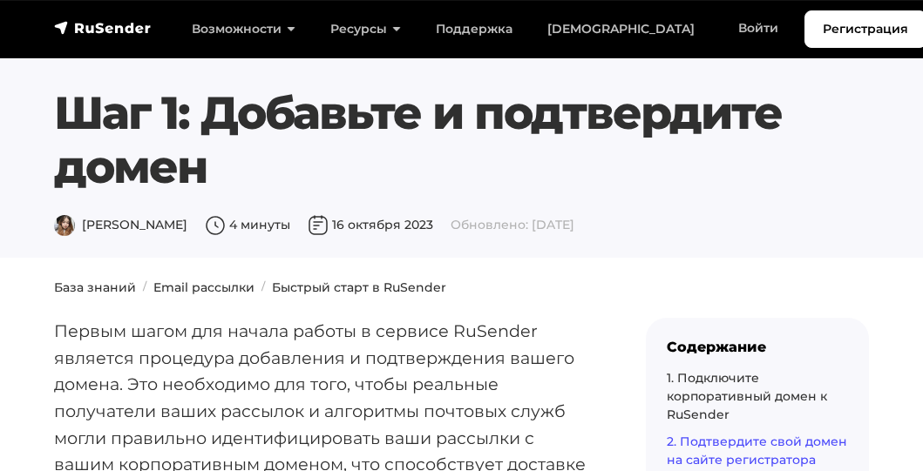 Image resolution: width=923 pixels, height=471 pixels. Describe the element at coordinates (318, 226) in the screenshot. I see `img: Дата публикации` at that location.